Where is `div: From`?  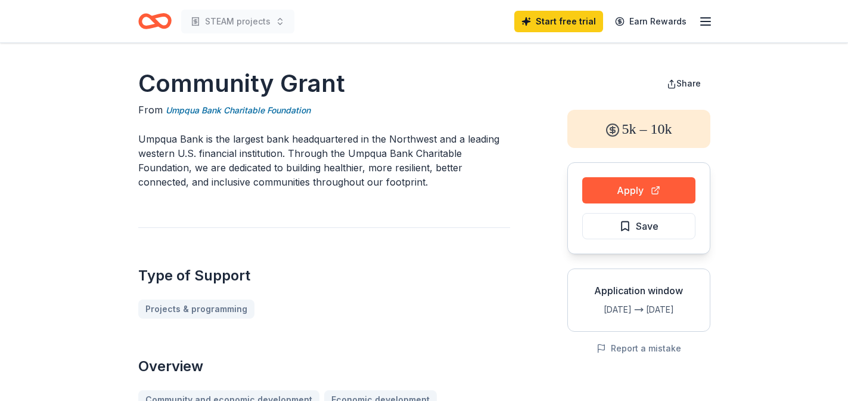
div: From is located at coordinates (324, 110).